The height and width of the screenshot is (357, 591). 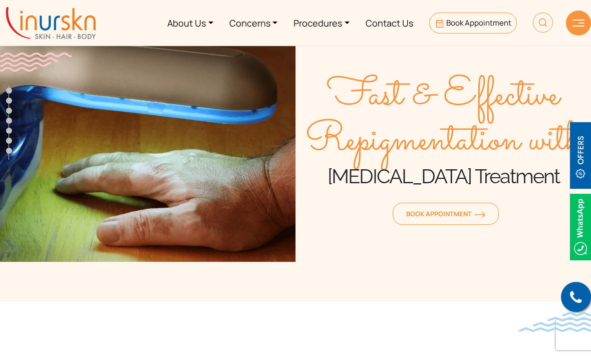 I want to click on a: Whatsappicon, so click(x=580, y=226).